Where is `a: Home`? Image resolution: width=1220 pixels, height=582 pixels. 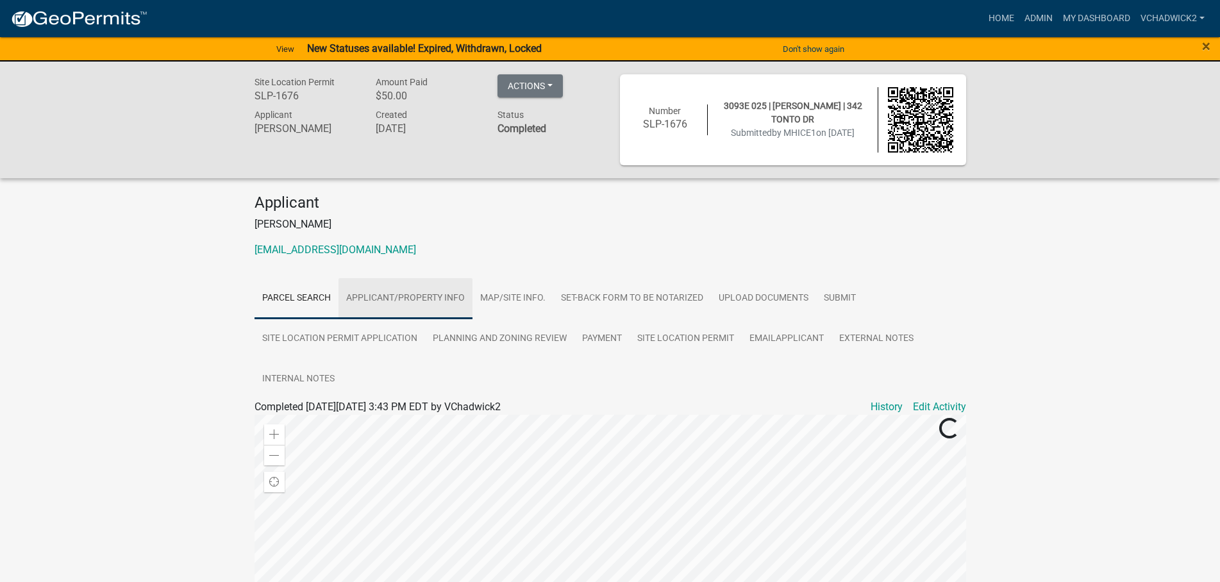 a: Home is located at coordinates (1001, 19).